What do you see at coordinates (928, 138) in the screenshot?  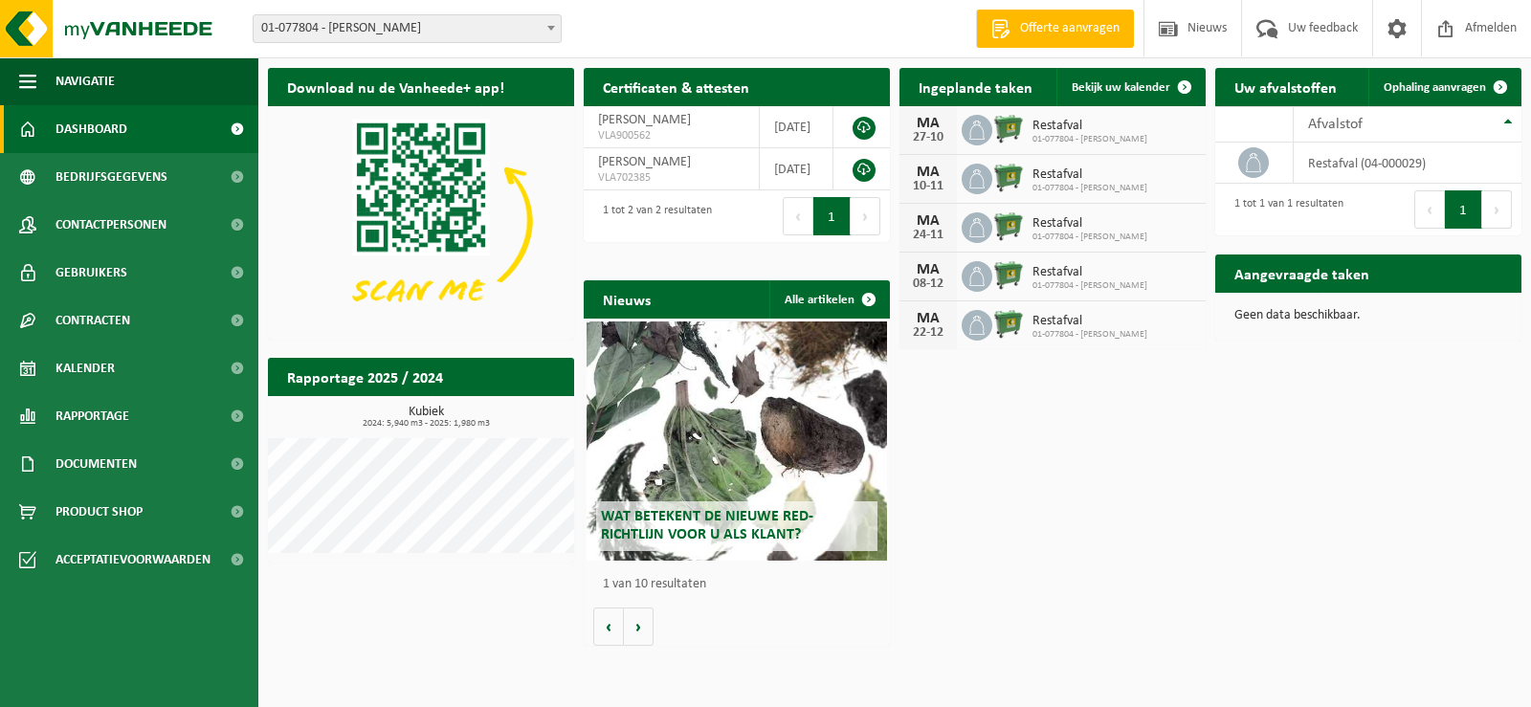 I see `div: 27-10` at bounding box center [928, 138].